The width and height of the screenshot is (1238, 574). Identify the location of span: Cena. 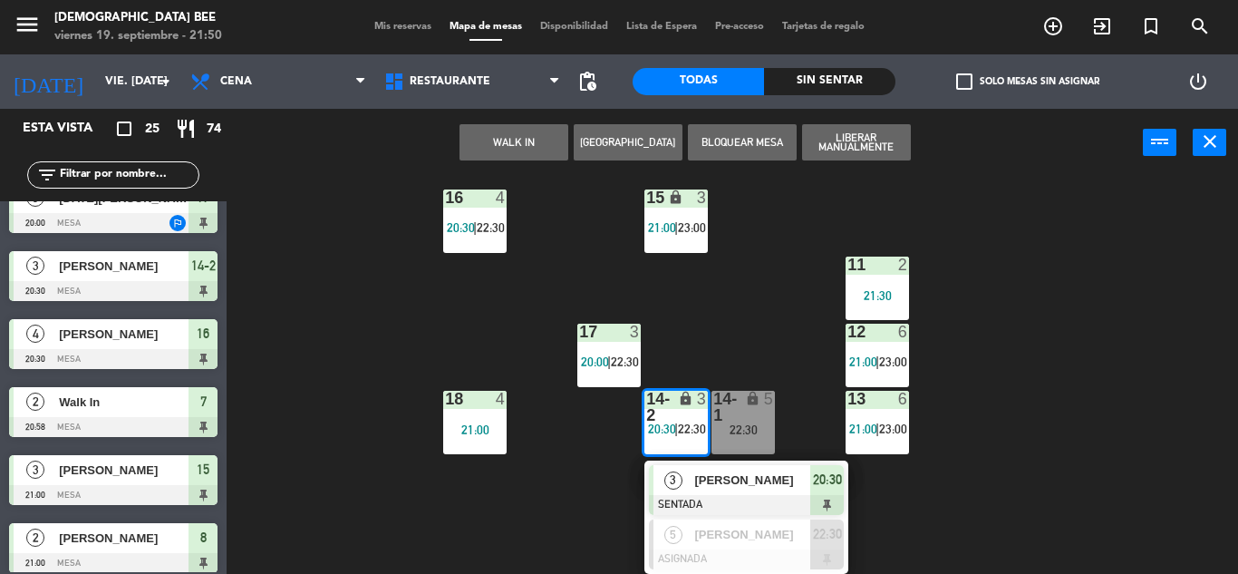
(236, 82).